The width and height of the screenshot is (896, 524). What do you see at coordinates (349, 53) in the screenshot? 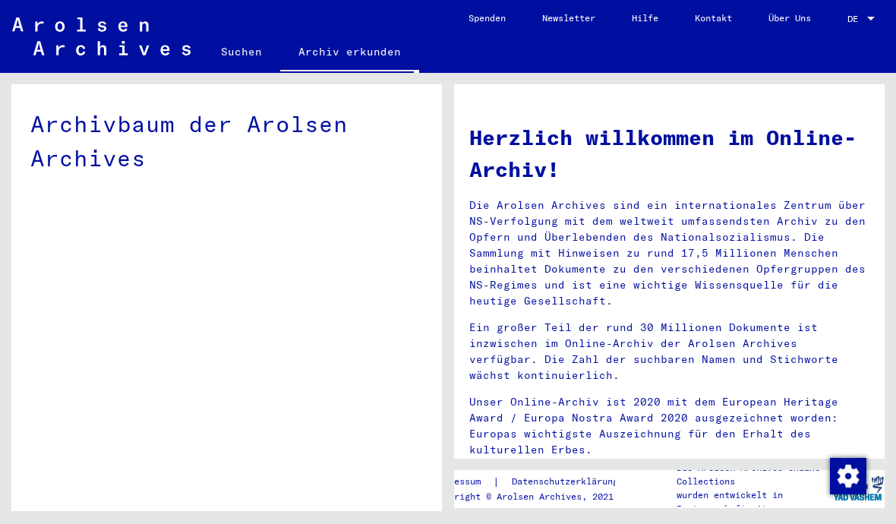
I see `a: Archiv erkunden` at bounding box center [349, 53].